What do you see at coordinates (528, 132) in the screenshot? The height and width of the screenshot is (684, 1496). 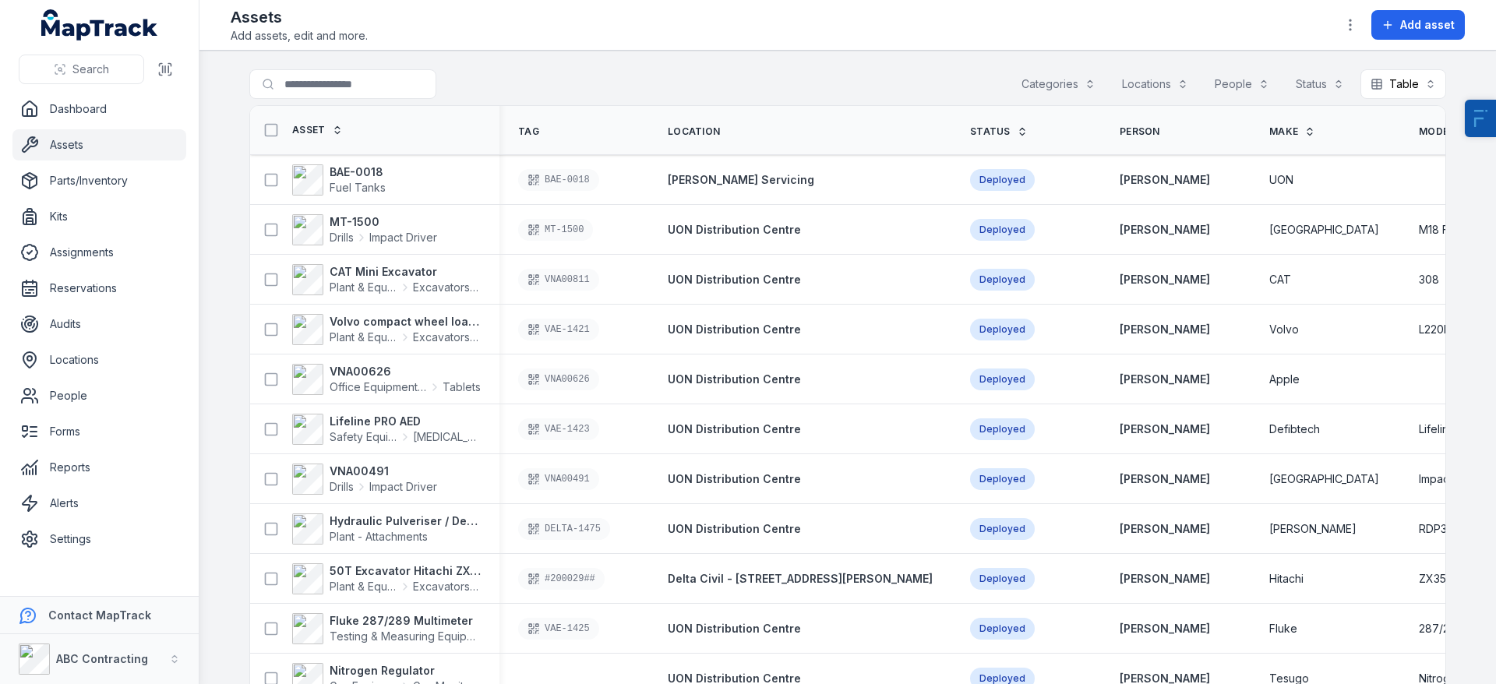 I see `span: Tag` at bounding box center [528, 132].